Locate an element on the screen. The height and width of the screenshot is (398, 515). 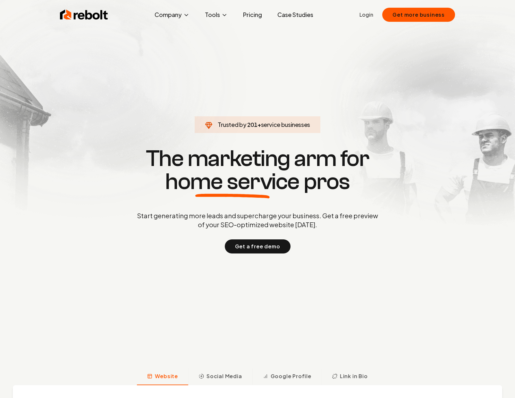
span: Trusted by is located at coordinates (232, 124).